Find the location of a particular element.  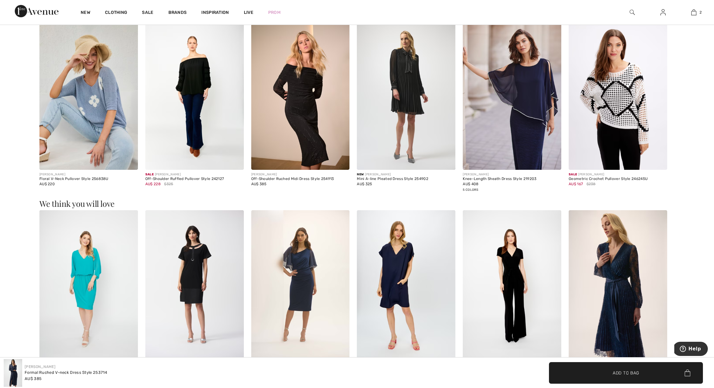

a: Live is located at coordinates (249, 12).